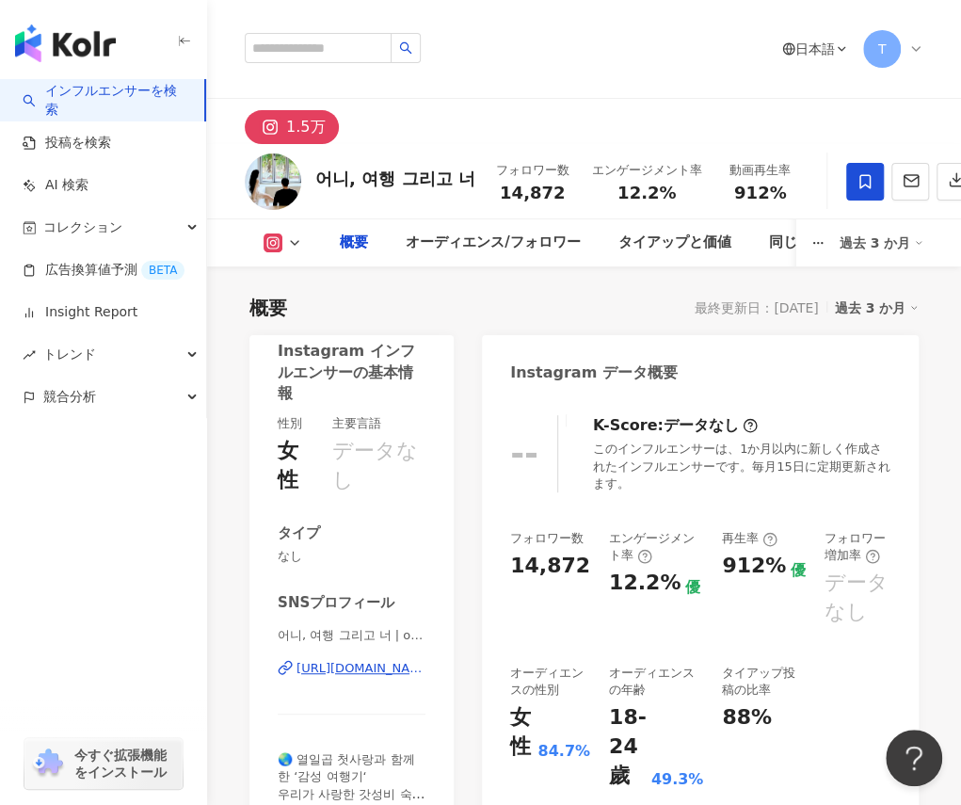 This screenshot has width=961, height=805. Describe the element at coordinates (594, 373) in the screenshot. I see `div: Instagram データ概要` at that location.